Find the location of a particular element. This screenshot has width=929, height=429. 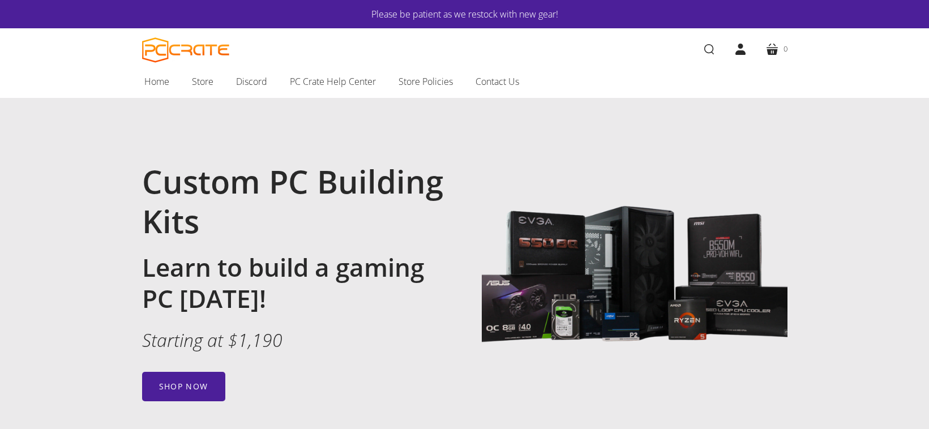

a: PC Crate Help Center is located at coordinates (333, 82).